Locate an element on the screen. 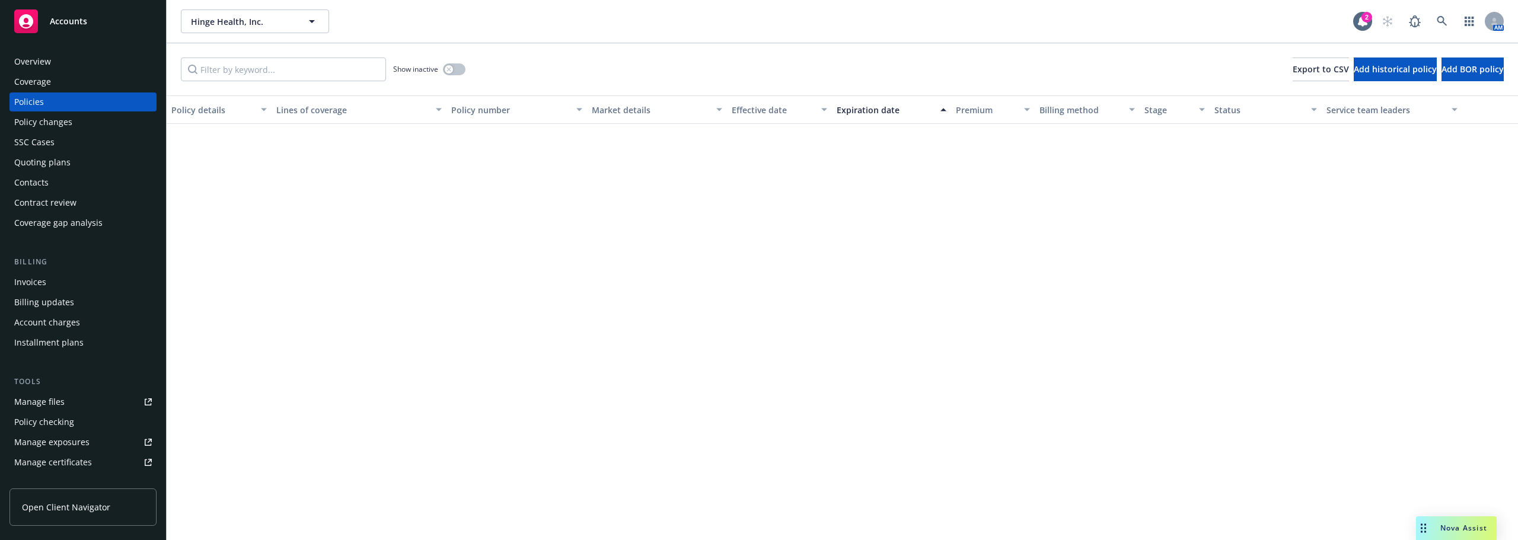  div: Premium is located at coordinates (987, 110).